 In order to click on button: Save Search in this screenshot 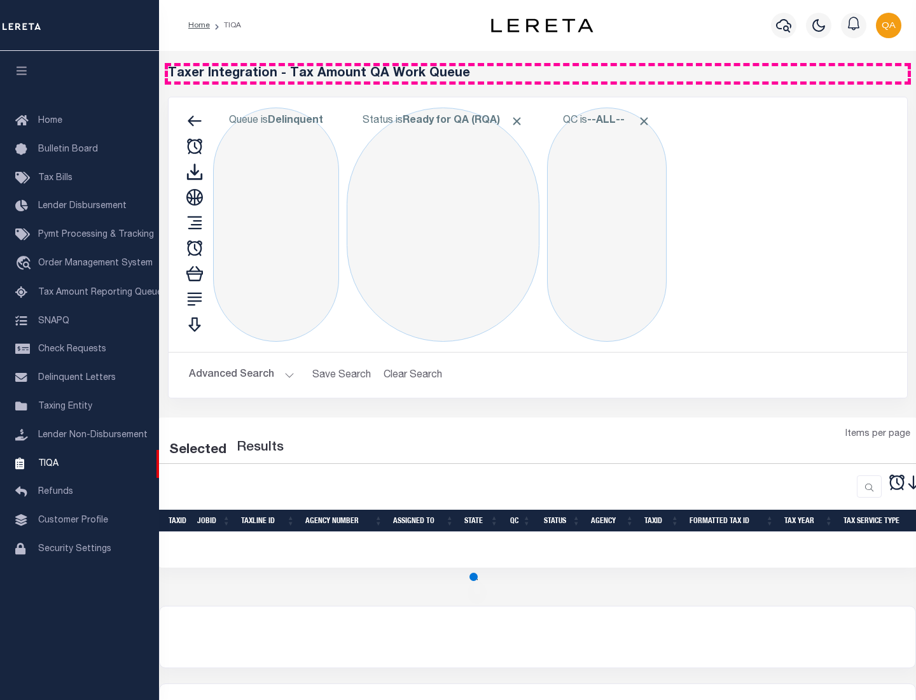, I will do `click(342, 375)`.